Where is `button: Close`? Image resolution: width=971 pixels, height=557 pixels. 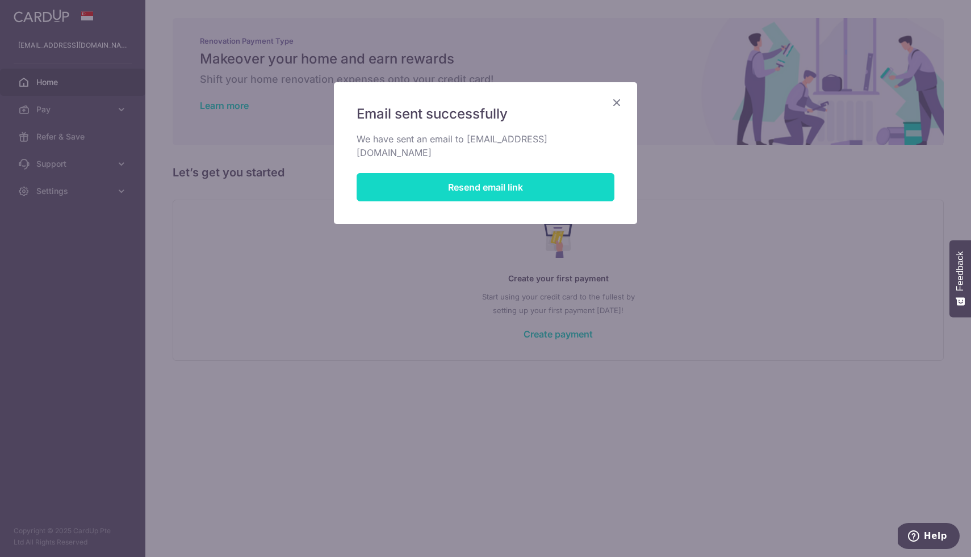 button: Close is located at coordinates (616, 103).